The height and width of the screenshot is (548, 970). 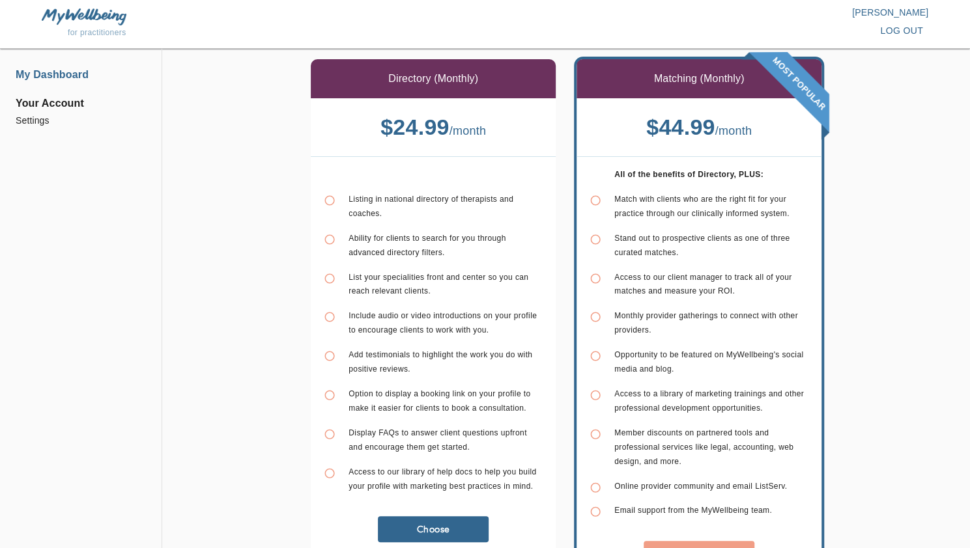 What do you see at coordinates (81, 104) in the screenshot?
I see `span: Your Account` at bounding box center [81, 104].